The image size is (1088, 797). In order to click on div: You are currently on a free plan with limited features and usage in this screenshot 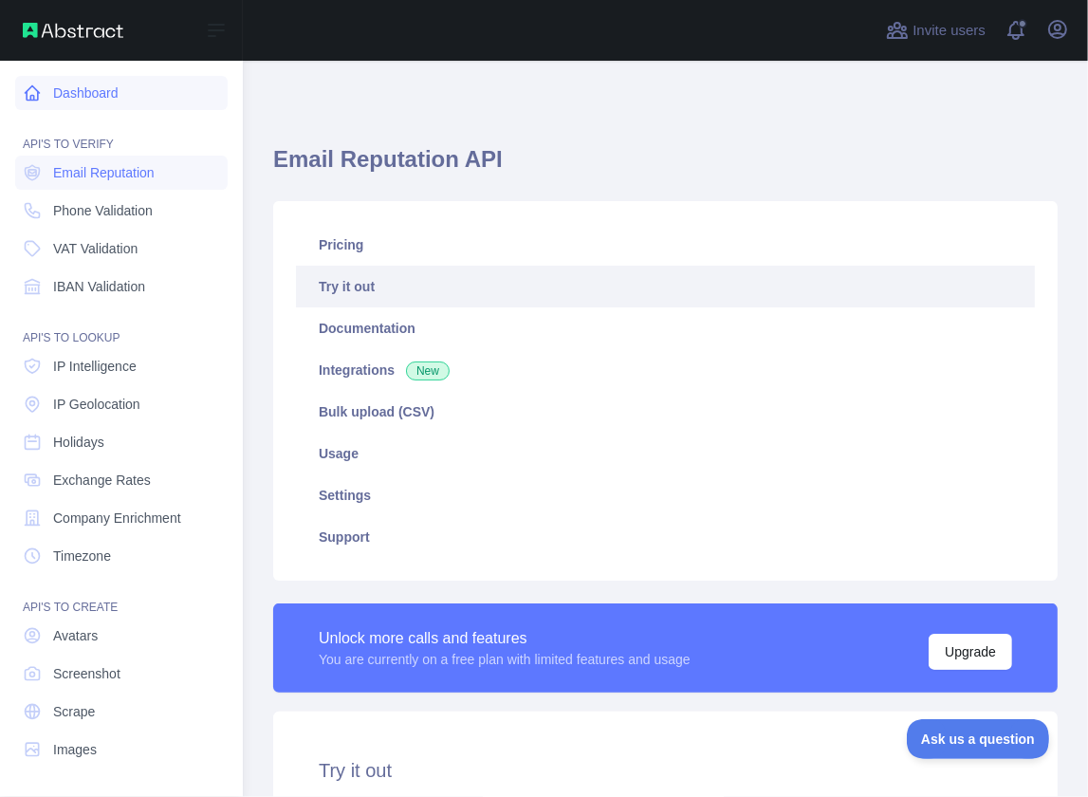, I will do `click(505, 659)`.